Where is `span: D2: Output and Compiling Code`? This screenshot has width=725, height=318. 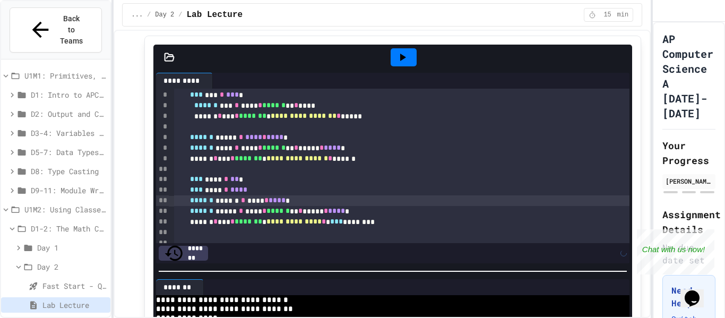
span: D2: Output and Compiling Code is located at coordinates (68, 114).